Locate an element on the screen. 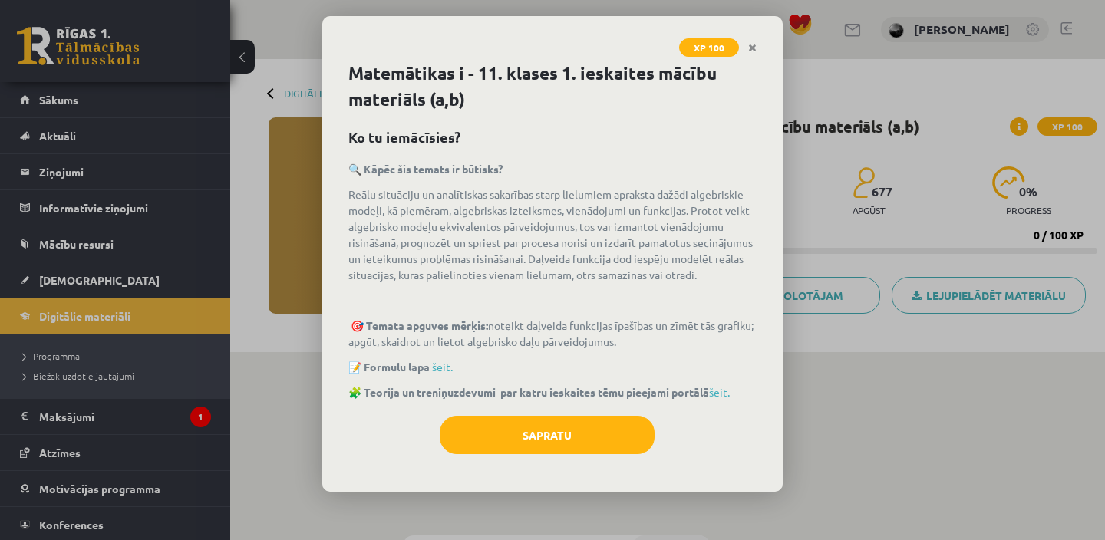 The width and height of the screenshot is (1105, 540). p: Reālu situāciju un analītiskas sakarības starp lielumiem apraksta dažādi algebriskie modeļi, kā p... is located at coordinates (553, 235).